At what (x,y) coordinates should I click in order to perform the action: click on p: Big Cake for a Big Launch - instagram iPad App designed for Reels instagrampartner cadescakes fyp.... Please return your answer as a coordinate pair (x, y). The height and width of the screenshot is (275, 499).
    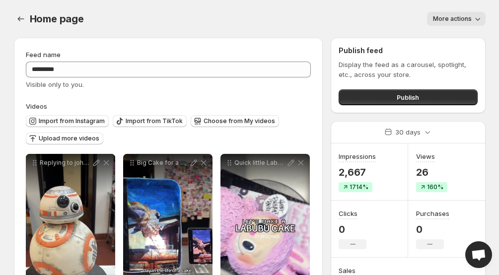
    Looking at the image, I should click on (163, 163).